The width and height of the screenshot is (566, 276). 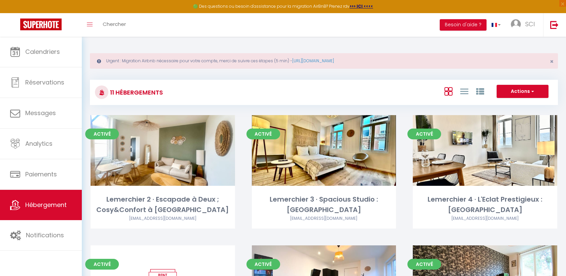 What do you see at coordinates (555, 25) in the screenshot?
I see `img: logout` at bounding box center [555, 25].